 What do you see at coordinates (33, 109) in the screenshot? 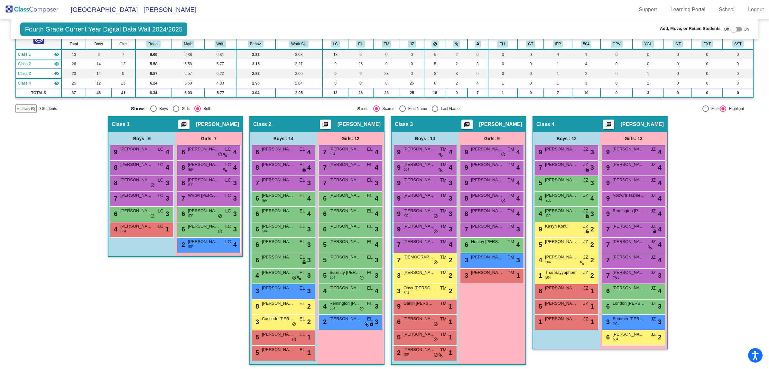
I see `mat-icon: visibility_off` at bounding box center [33, 109].